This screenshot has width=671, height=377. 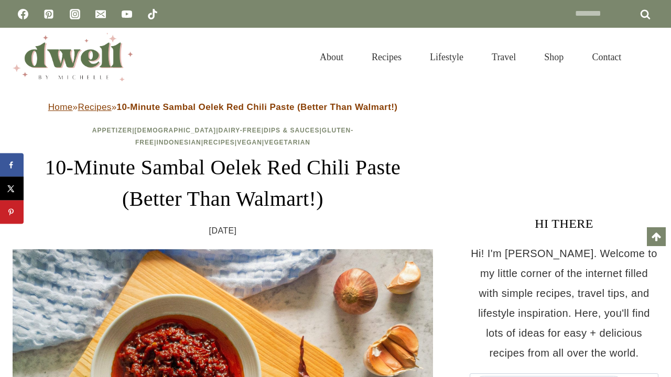 What do you see at coordinates (73, 57) in the screenshot?
I see `img: DWELL by michelle` at bounding box center [73, 57].